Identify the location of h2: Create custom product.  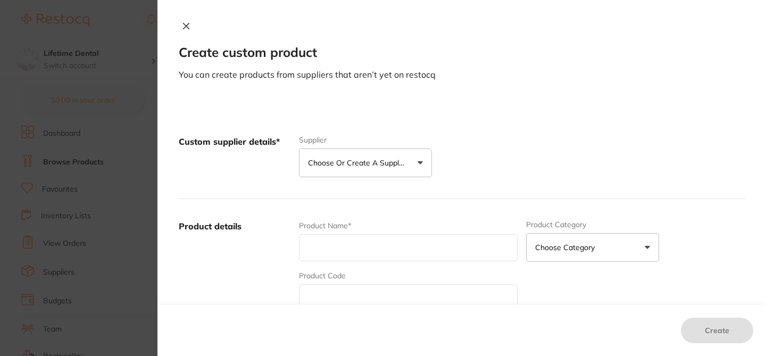
(462, 53).